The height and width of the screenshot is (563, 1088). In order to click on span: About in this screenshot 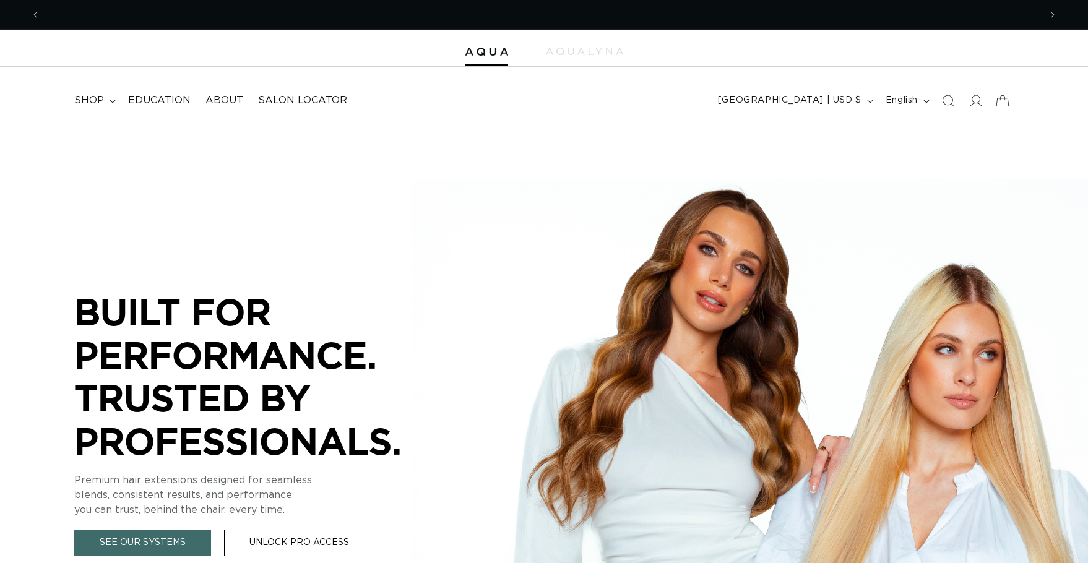, I will do `click(224, 100)`.